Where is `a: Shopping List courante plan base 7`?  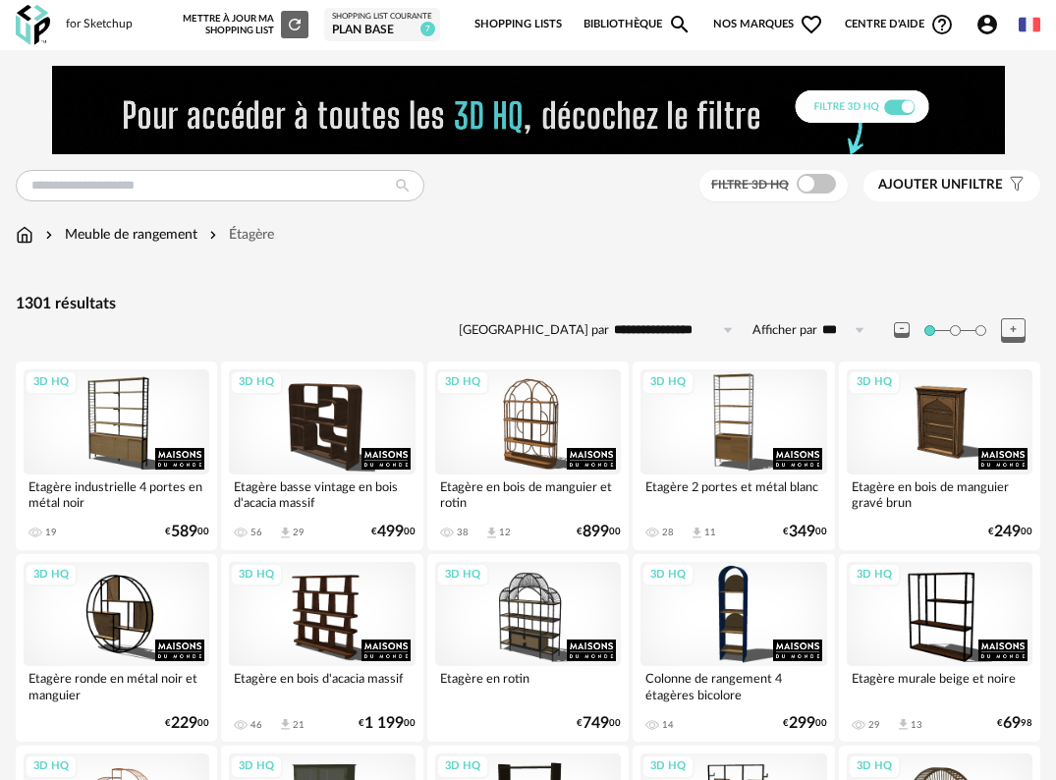 a: Shopping List courante plan base 7 is located at coordinates (382, 25).